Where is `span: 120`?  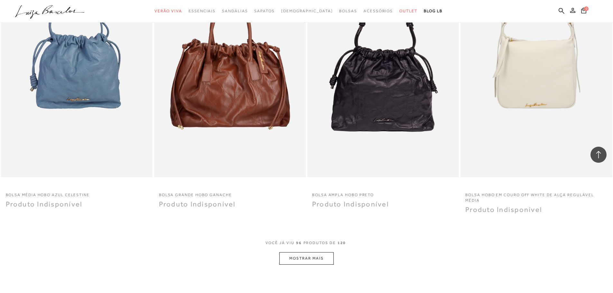
span: 120 is located at coordinates (342, 246).